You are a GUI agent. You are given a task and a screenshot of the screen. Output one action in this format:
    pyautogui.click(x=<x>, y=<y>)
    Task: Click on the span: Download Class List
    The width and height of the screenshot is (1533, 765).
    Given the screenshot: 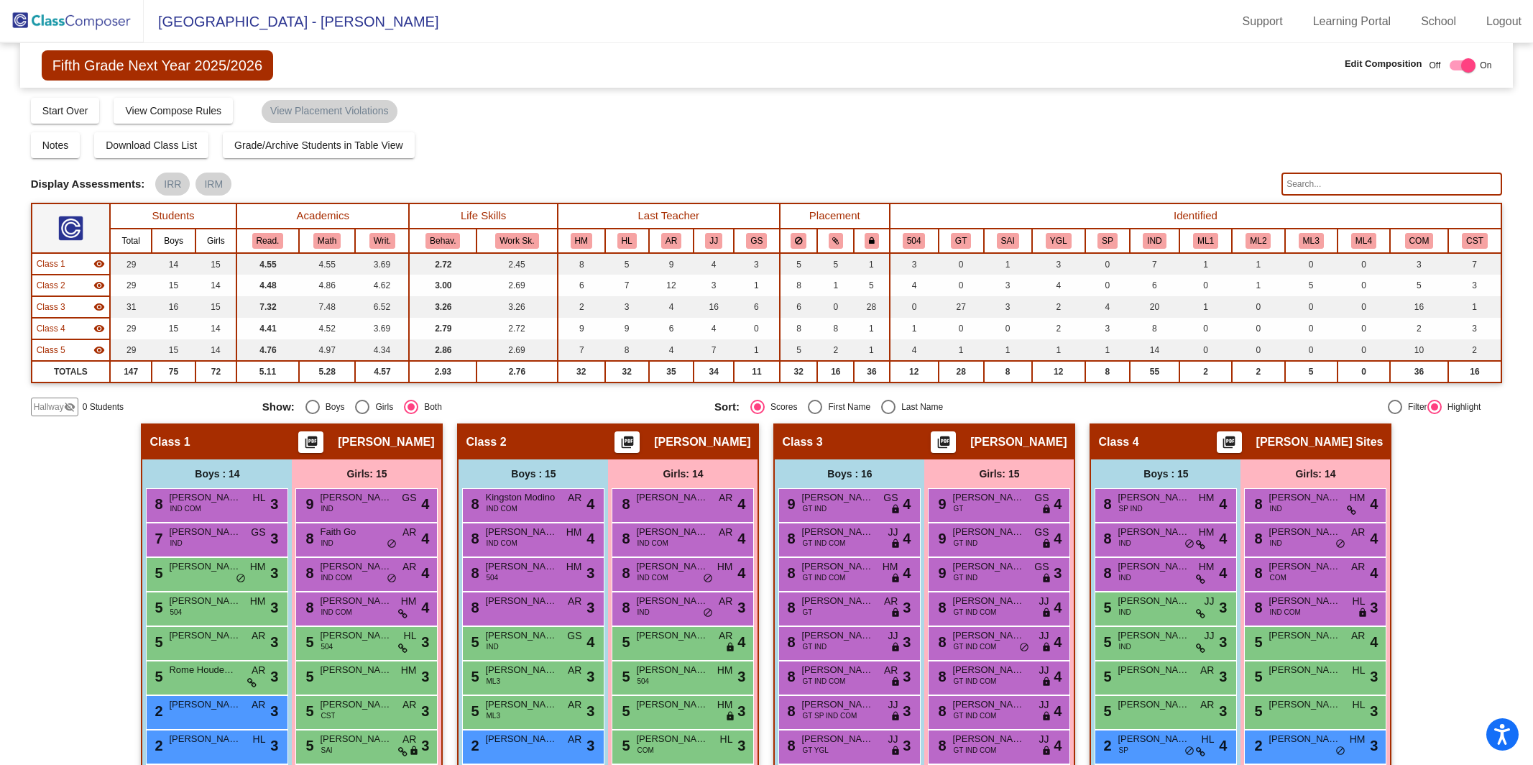 What is the action you would take?
    pyautogui.click(x=151, y=145)
    